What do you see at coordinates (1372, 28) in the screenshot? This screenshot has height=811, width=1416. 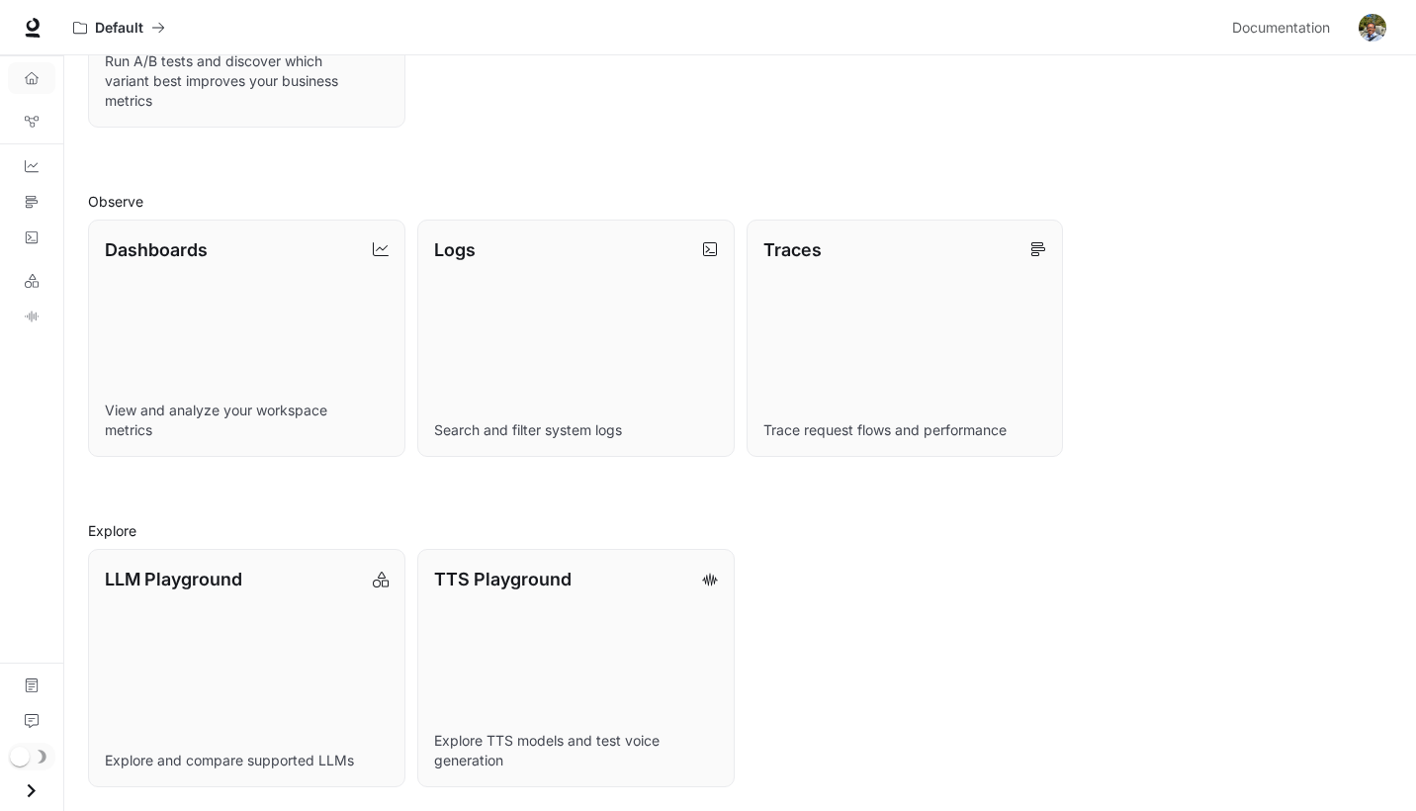 I see `button: User avatar` at bounding box center [1372, 28].